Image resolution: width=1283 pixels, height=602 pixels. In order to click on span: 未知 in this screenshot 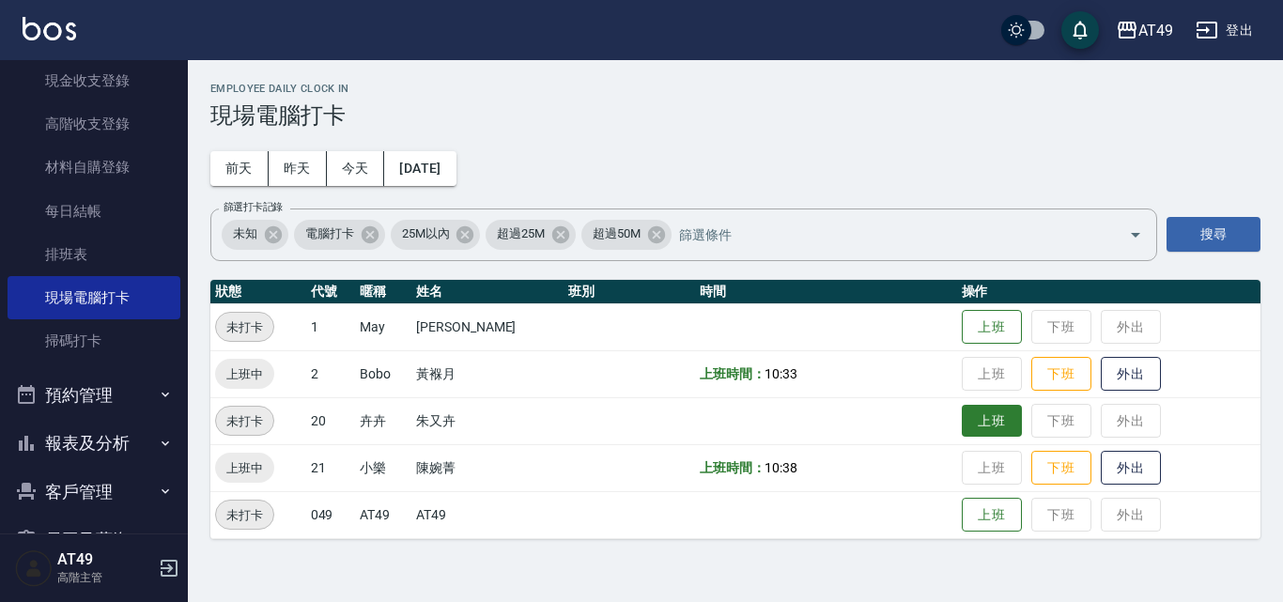, I will do `click(245, 234)`.